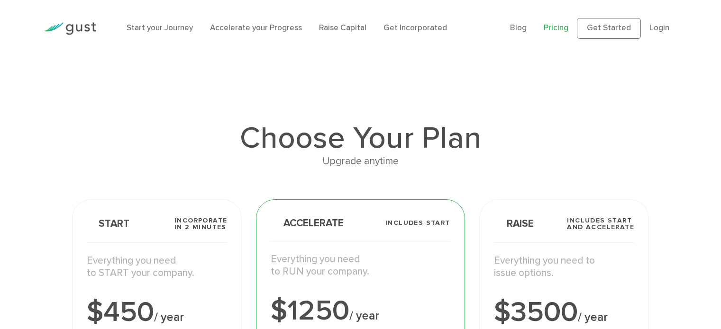 This screenshot has height=329, width=721. I want to click on a: Accelerate your Progress, so click(256, 28).